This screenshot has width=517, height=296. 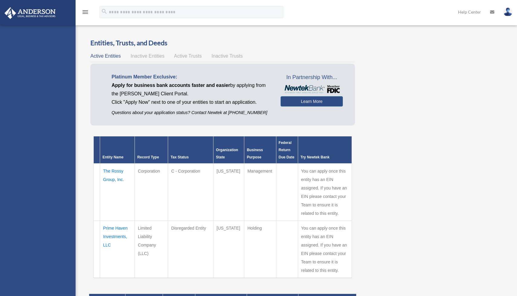 What do you see at coordinates (311, 78) in the screenshot?
I see `span: In Partnership With...` at bounding box center [311, 78].